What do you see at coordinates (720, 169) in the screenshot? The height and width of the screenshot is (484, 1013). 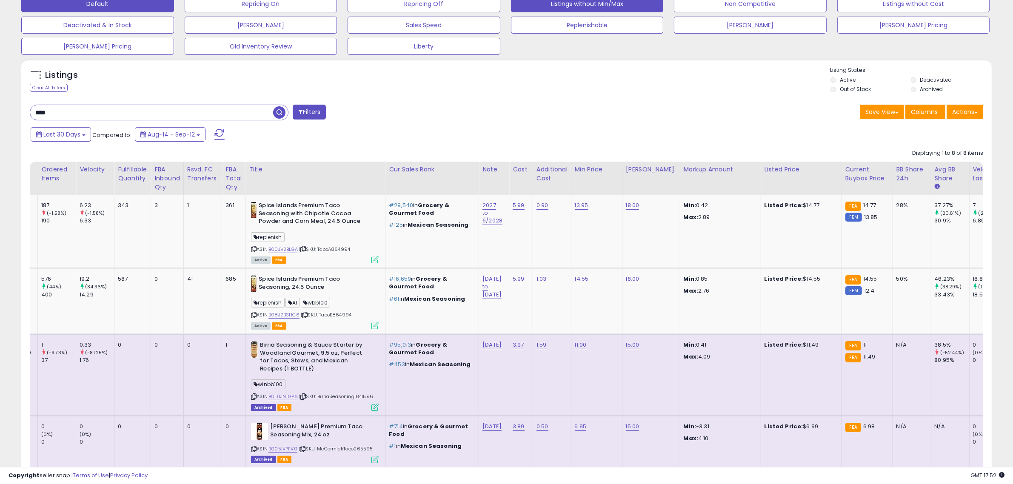 I see `div: Markup Amount` at bounding box center [720, 169].